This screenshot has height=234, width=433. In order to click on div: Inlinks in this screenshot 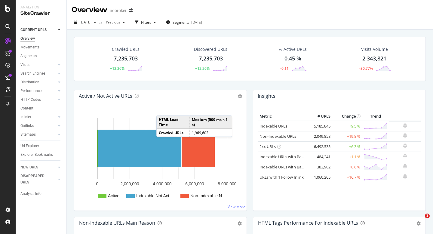, I will do `click(26, 117)`.